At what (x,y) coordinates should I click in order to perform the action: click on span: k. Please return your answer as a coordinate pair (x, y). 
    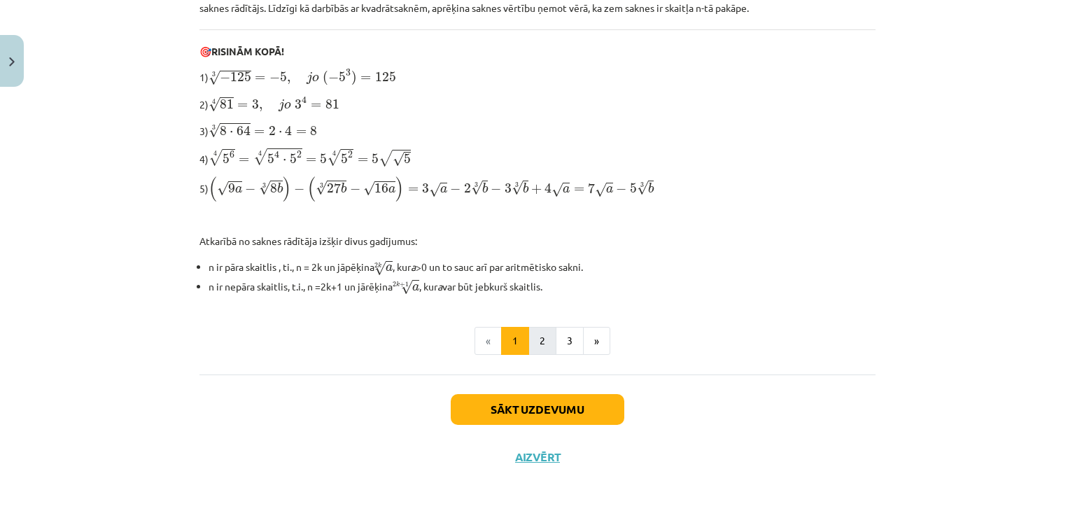
    Looking at the image, I should click on (397, 284).